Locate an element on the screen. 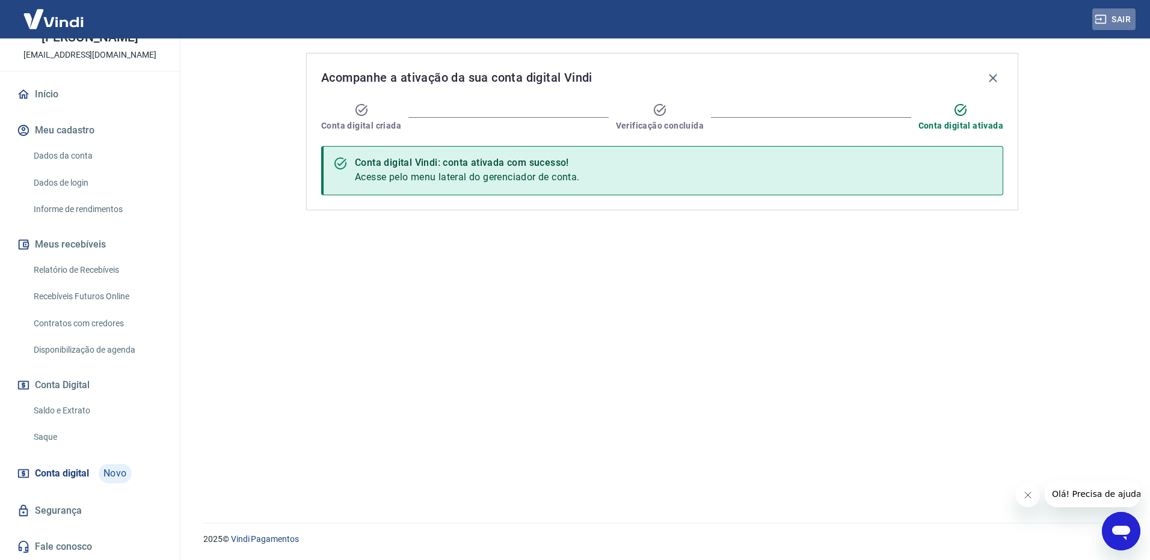  button: Conta Digital is located at coordinates (90, 385).